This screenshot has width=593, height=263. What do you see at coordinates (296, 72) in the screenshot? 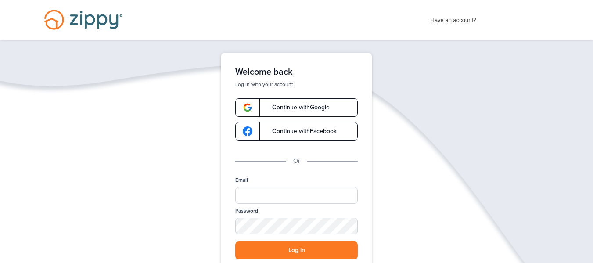
I see `h1: Welcome back` at bounding box center [296, 72].